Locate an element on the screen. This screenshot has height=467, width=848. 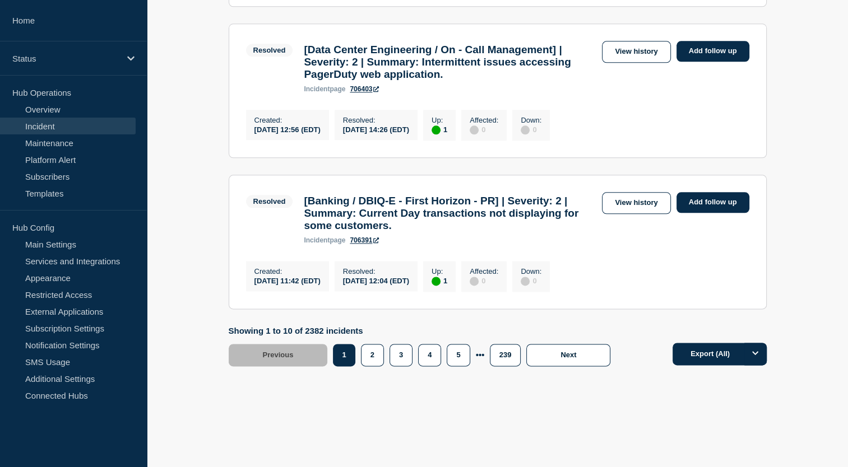
a: 706391 is located at coordinates (364, 240).